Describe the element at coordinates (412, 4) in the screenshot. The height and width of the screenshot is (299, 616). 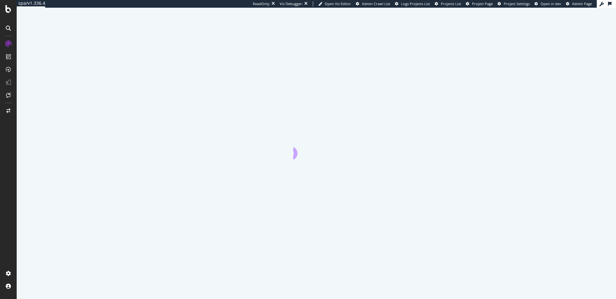
I see `a: Logs Projects List` at that location.